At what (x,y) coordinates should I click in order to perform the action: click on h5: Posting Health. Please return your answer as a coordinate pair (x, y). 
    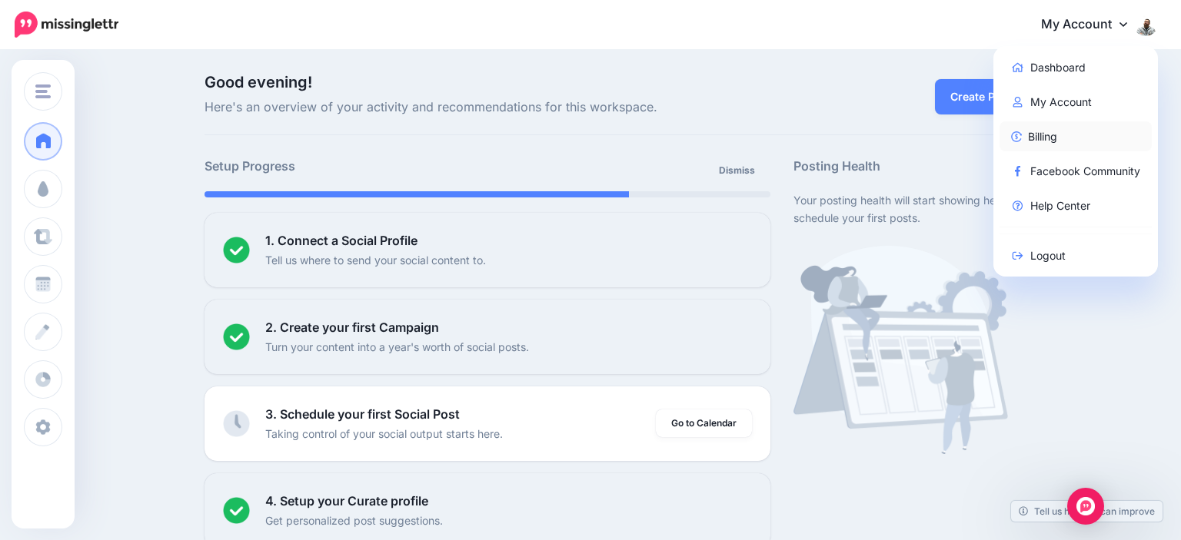
    Looking at the image, I should click on (929, 166).